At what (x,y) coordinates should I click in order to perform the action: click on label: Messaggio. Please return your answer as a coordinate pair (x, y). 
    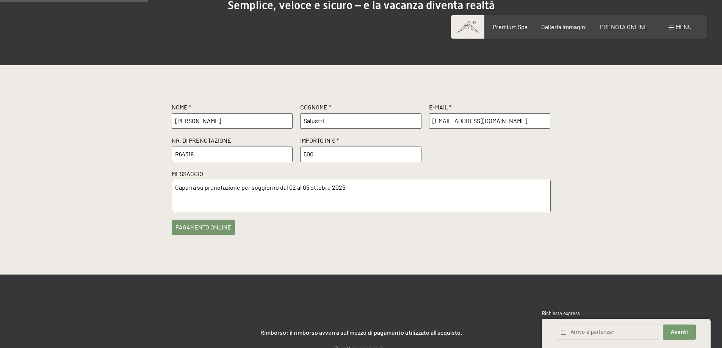
    Looking at the image, I should click on (361, 175).